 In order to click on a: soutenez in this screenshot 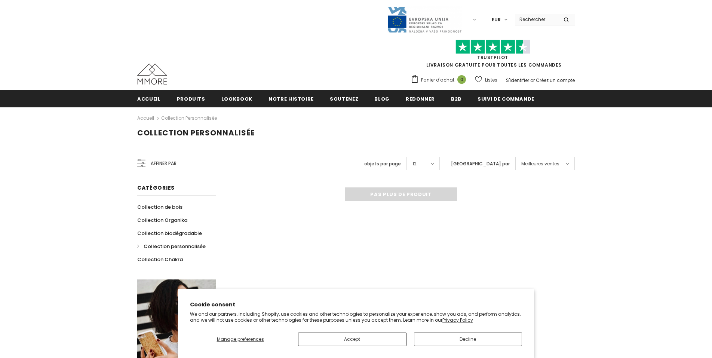, I will do `click(344, 98)`.